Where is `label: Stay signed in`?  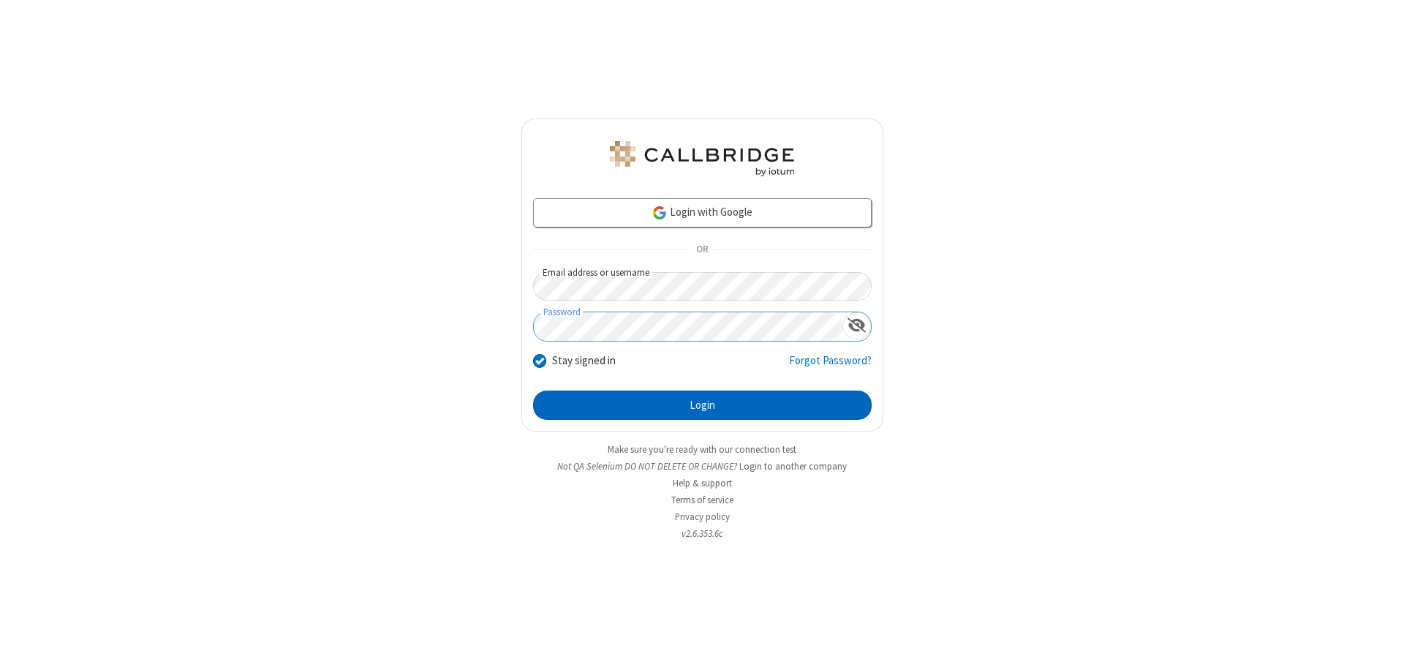 label: Stay signed in is located at coordinates (584, 361).